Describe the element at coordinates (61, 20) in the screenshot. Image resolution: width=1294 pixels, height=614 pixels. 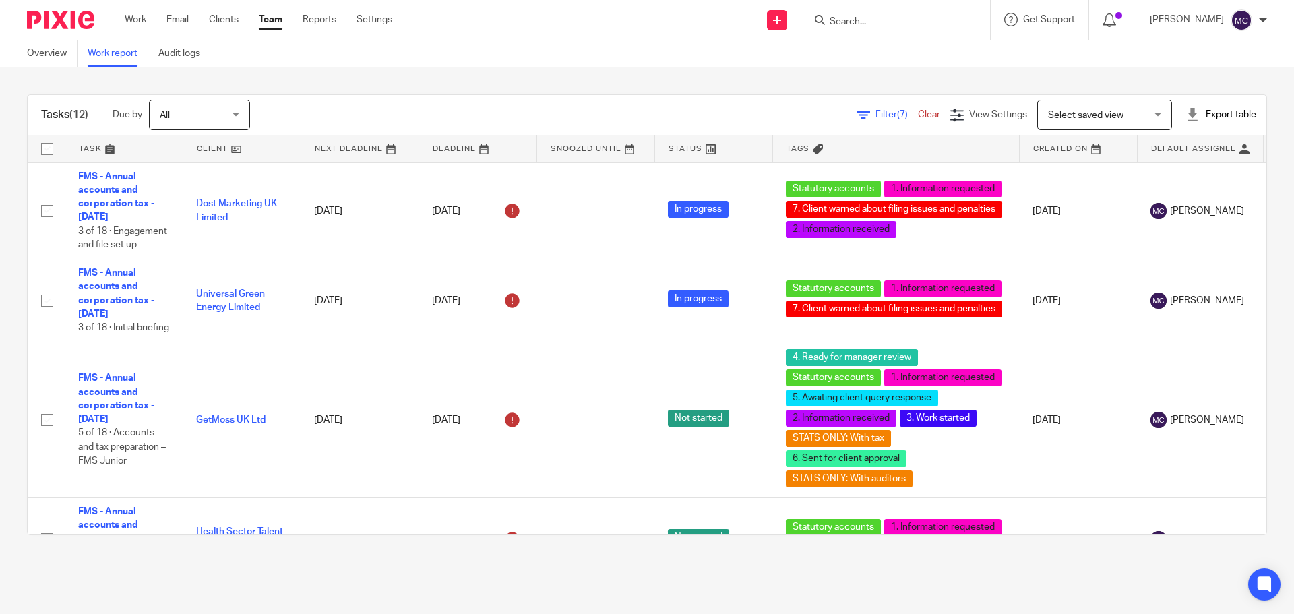
I see `img: Pixie` at that location.